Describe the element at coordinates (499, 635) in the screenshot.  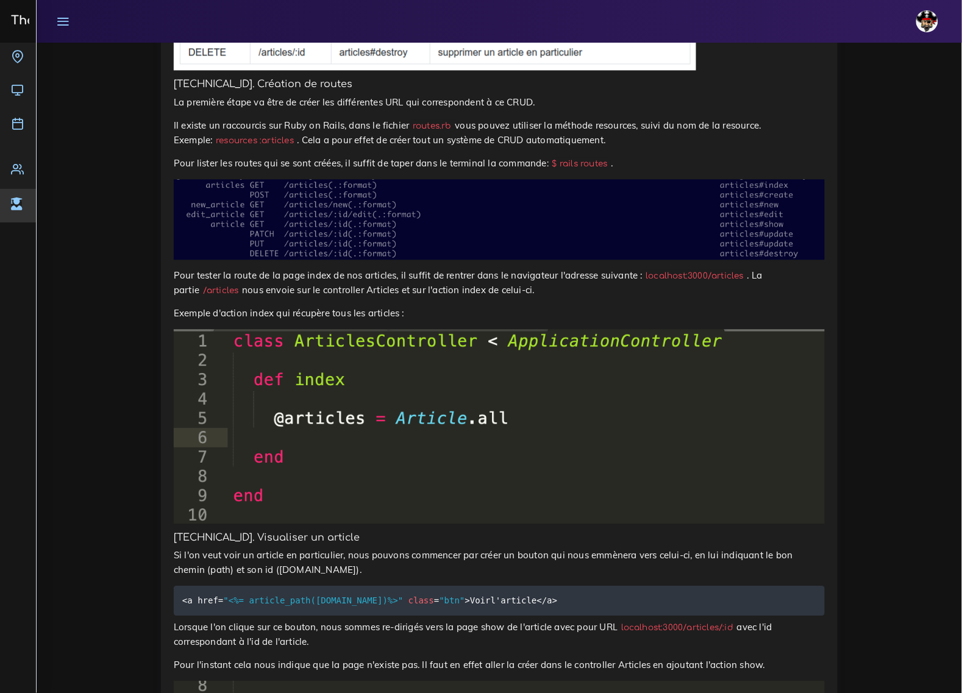
I see `p: Lorsque l'on clique sur ce bouton, nous sommes re-dirigés vers la page show de l'article avec pou...` at that location.